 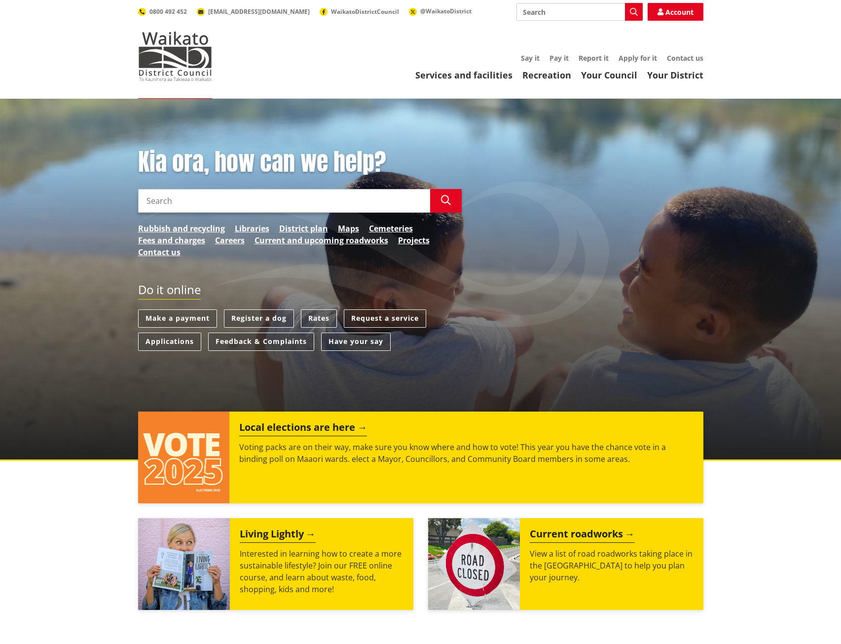 What do you see at coordinates (184, 457) in the screenshot?
I see `img: Vote 2025` at bounding box center [184, 457].